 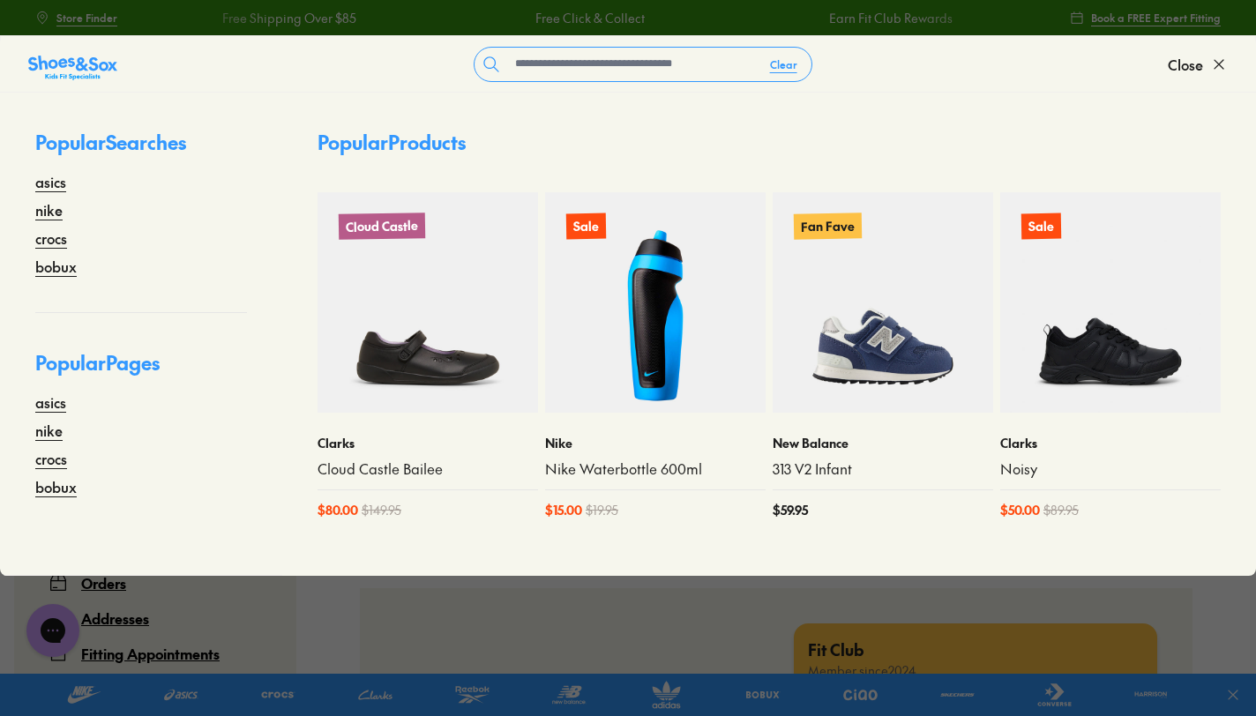 I want to click on p: Popular Pages, so click(x=141, y=369).